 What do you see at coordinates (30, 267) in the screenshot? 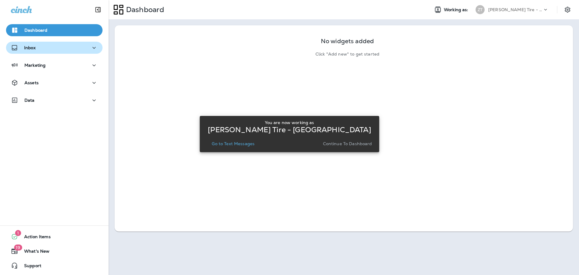
I see `span: Support` at bounding box center [30, 267].